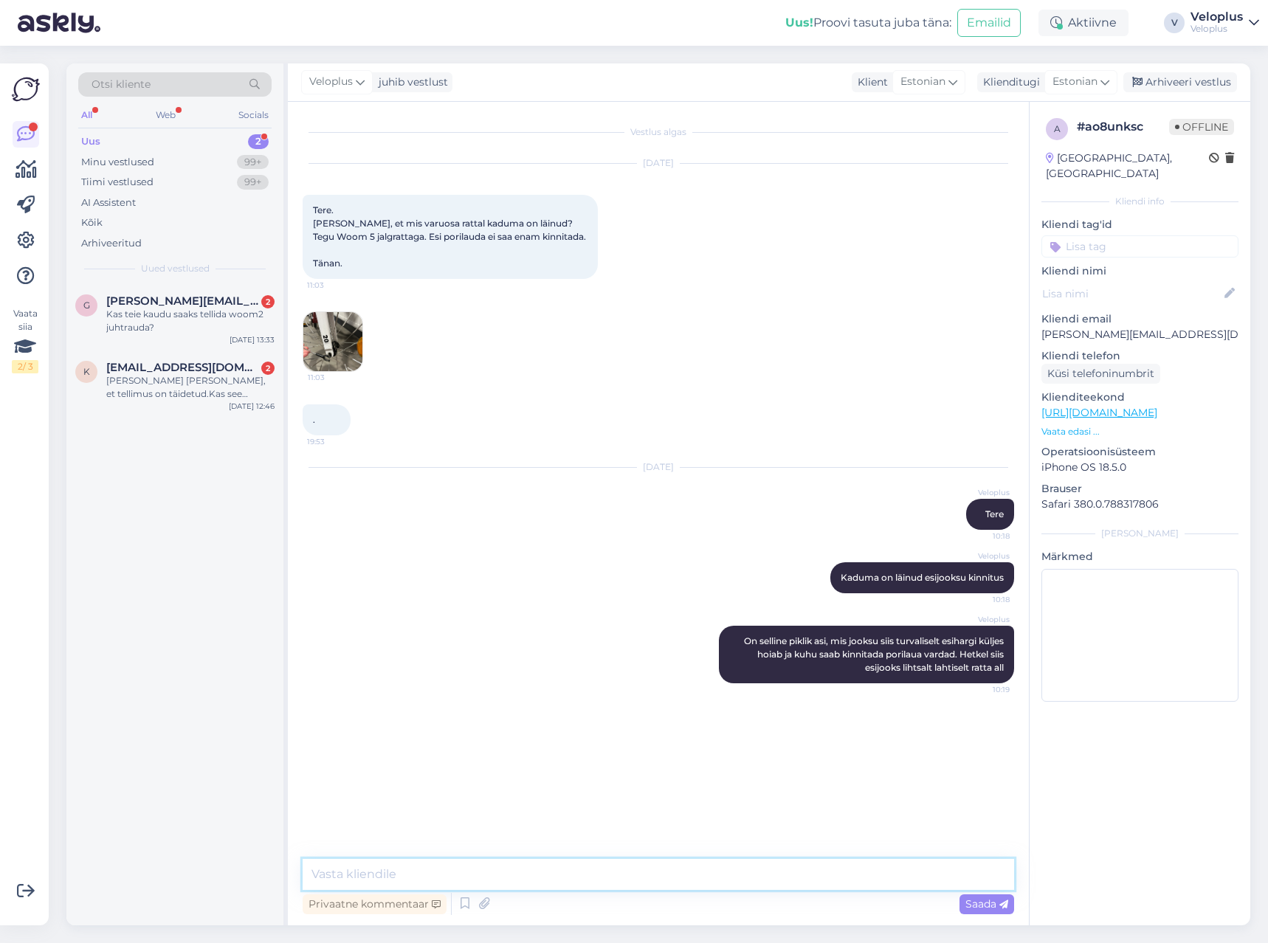 The image size is (1268, 943). Describe the element at coordinates (86, 115) in the screenshot. I see `div: All` at that location.